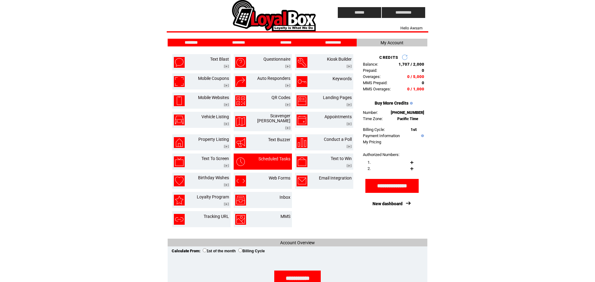  Describe the element at coordinates (179, 82) in the screenshot. I see `img: mobile-coupons.png` at that location.